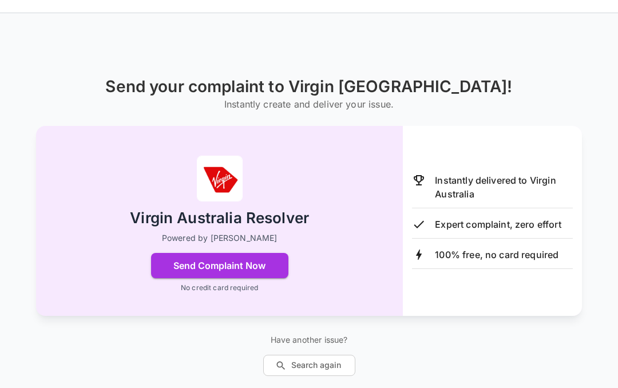 The image size is (618, 388). Describe the element at coordinates (219, 288) in the screenshot. I see `p: No credit card required` at that location.